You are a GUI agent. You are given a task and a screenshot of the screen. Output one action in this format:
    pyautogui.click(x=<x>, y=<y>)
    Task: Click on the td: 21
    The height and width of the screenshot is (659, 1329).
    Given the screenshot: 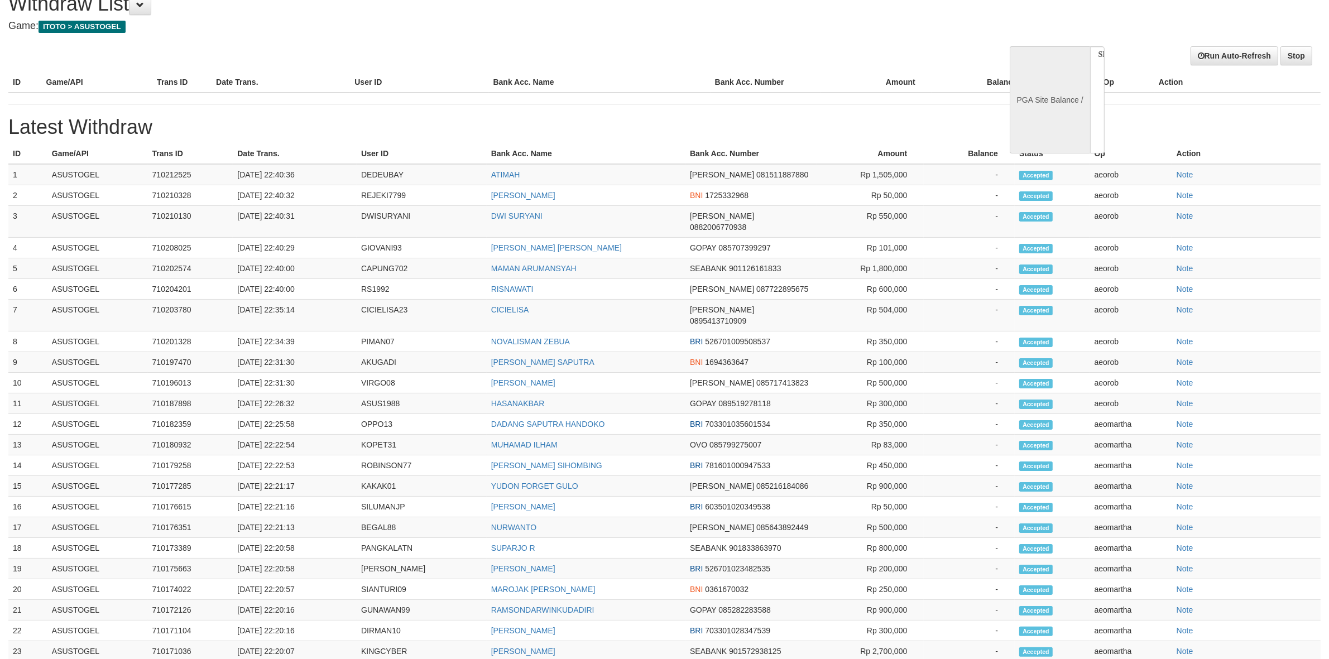 What is the action you would take?
    pyautogui.click(x=28, y=610)
    